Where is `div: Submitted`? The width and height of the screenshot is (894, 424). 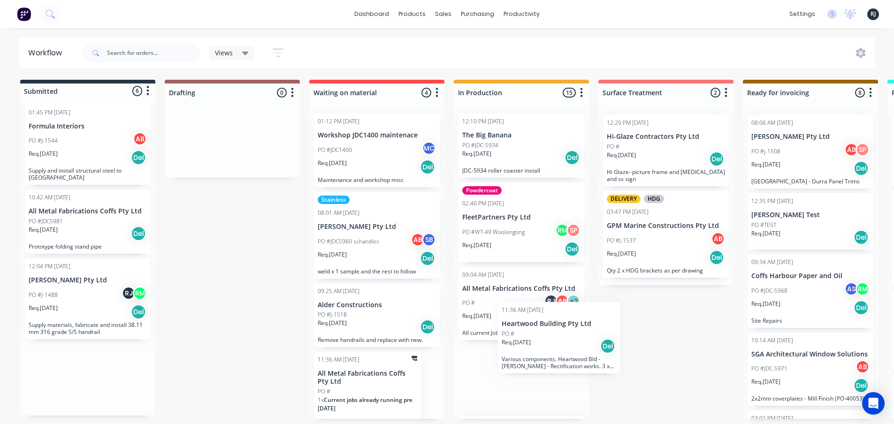
div: Submitted is located at coordinates (40, 91).